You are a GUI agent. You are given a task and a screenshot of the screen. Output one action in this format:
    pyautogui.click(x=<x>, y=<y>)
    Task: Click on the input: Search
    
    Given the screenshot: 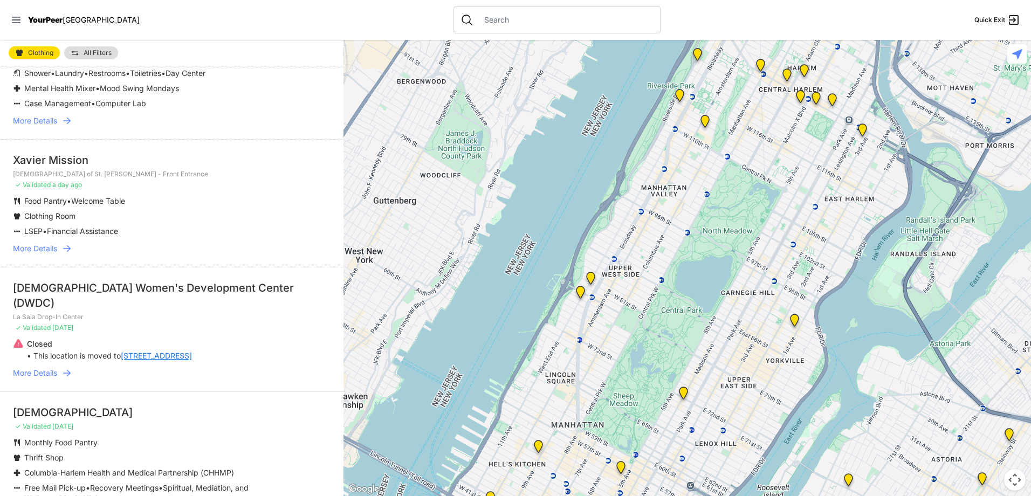 What is the action you would take?
    pyautogui.click(x=566, y=20)
    